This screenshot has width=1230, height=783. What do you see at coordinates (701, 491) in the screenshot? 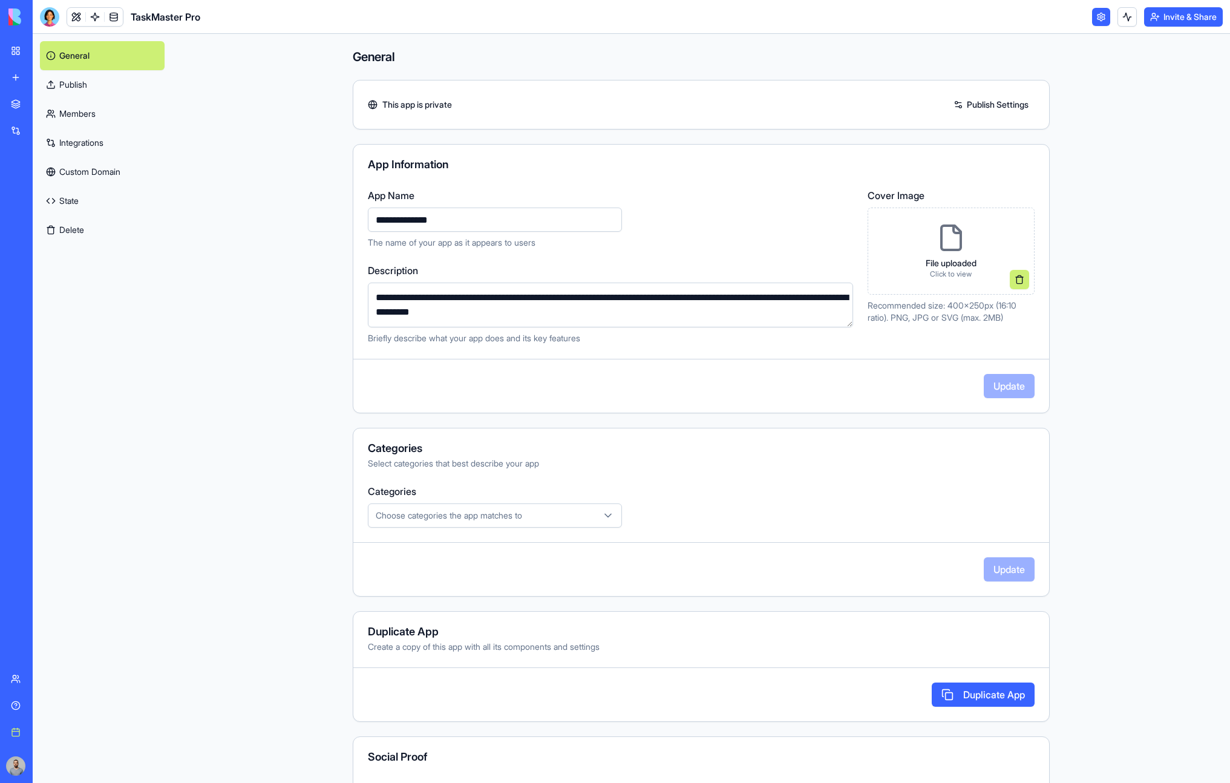
I see `label: Categories` at bounding box center [701, 491].